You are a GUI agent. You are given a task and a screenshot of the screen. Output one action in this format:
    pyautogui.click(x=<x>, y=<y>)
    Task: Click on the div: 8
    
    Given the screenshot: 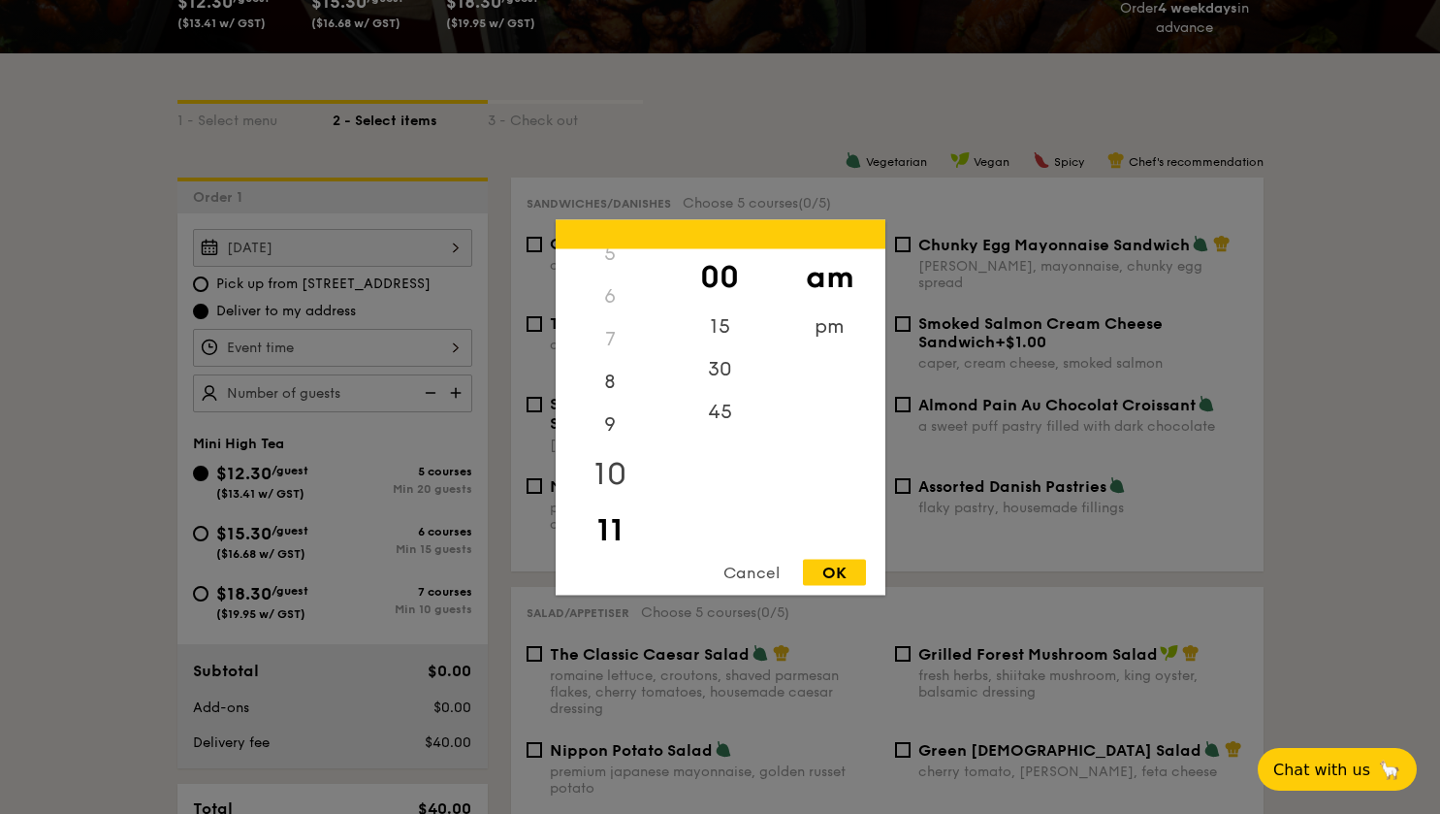 What is the action you would take?
    pyautogui.click(x=610, y=381)
    